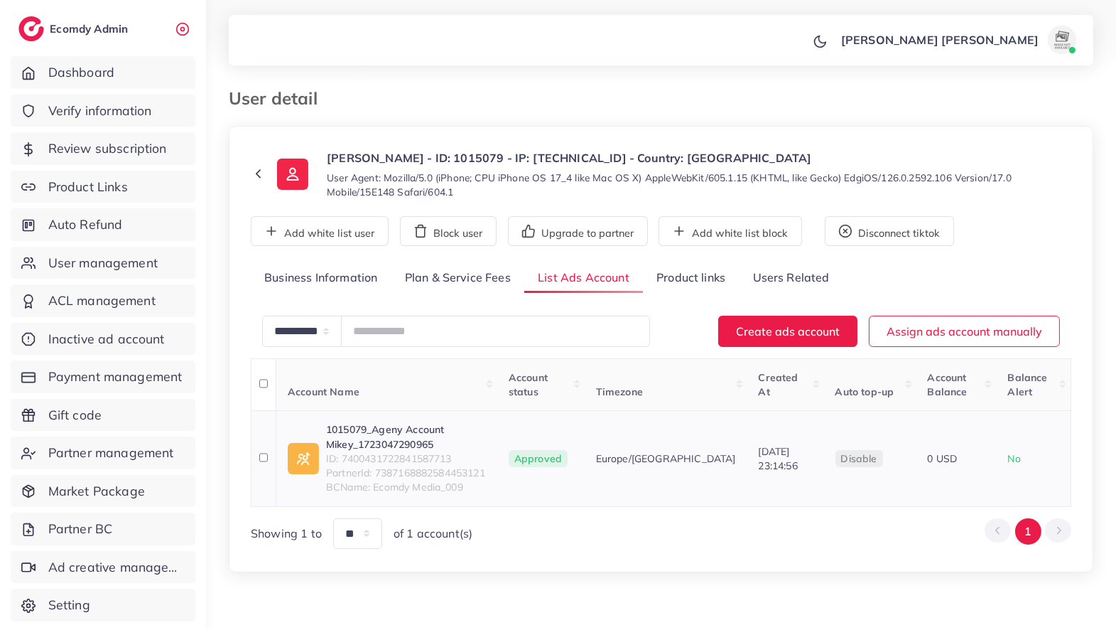 The height and width of the screenshot is (630, 1116). I want to click on span: Verify information, so click(100, 111).